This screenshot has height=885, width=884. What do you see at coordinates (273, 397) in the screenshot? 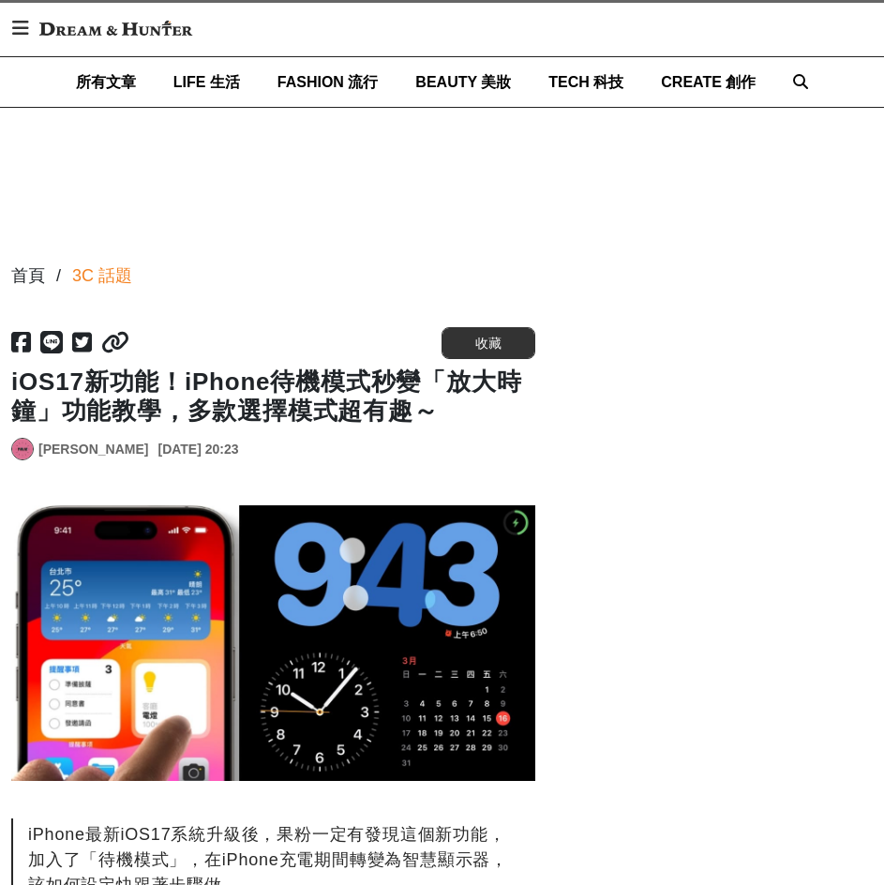
I see `h1: iOS17新功能！iPhone待機模式秒變「放大時鐘」功能教學，多款選擇模式超有趣～` at bounding box center [273, 397].